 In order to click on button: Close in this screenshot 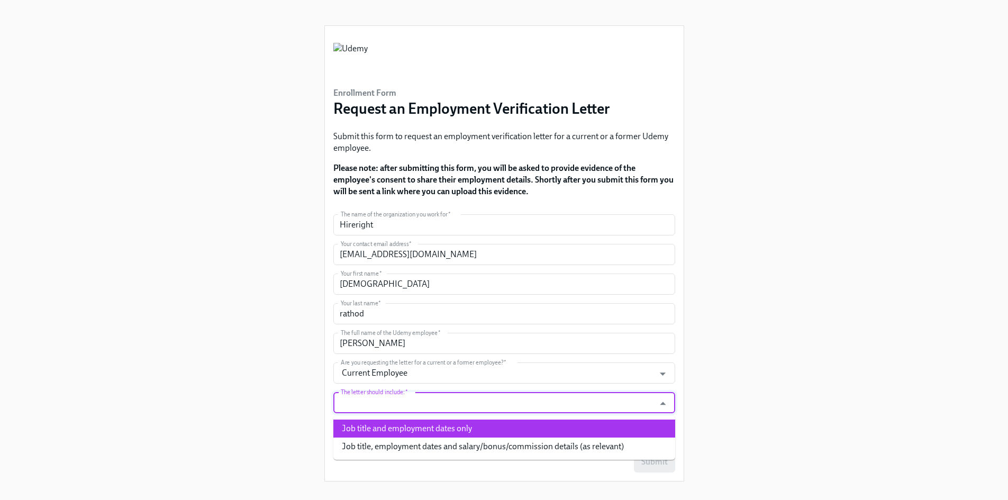, I will do `click(662, 403)`.